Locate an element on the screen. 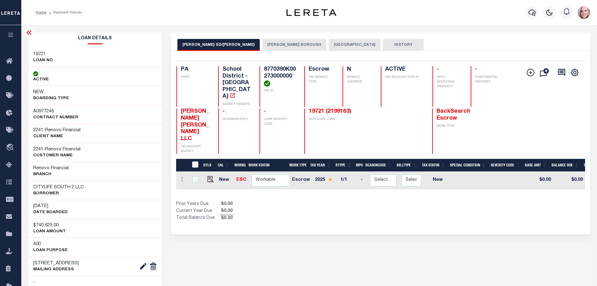 The width and height of the screenshot is (597, 286). h4: 8770390K00273000000 is located at coordinates (280, 76).